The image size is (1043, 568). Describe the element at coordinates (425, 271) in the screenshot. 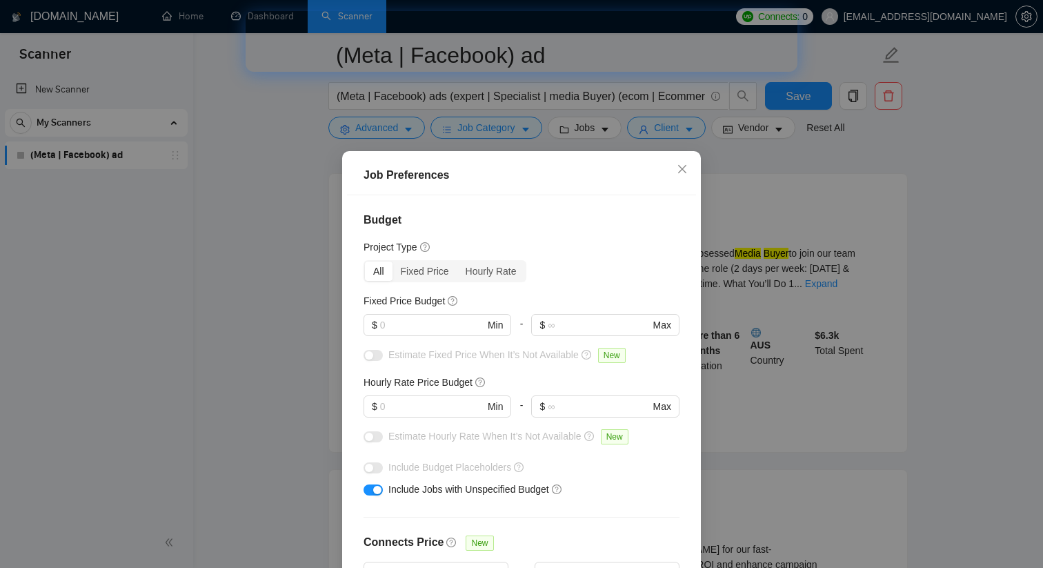

I see `div: Fixed Price` at that location.